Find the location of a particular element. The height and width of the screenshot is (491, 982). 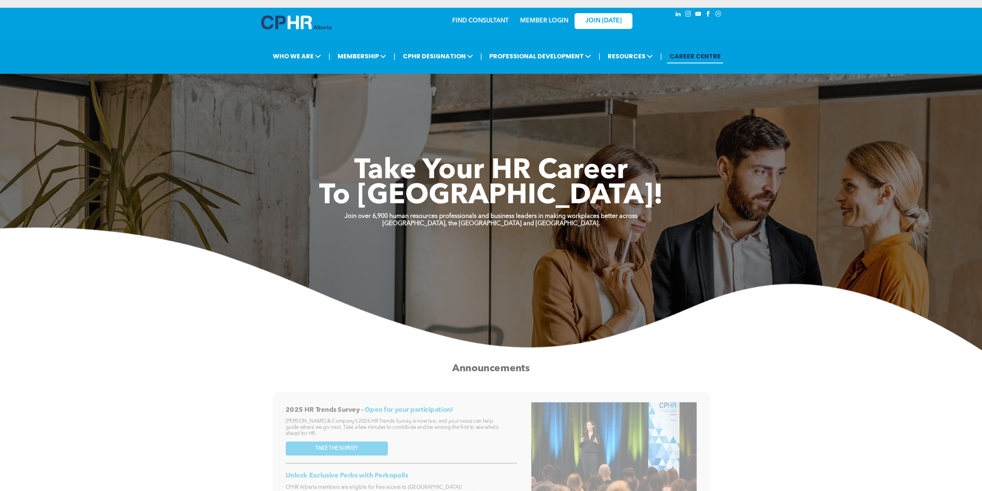

strong: Join over 6,900 human resources professionals and business leaders in making workplaces better ac... is located at coordinates (491, 216).